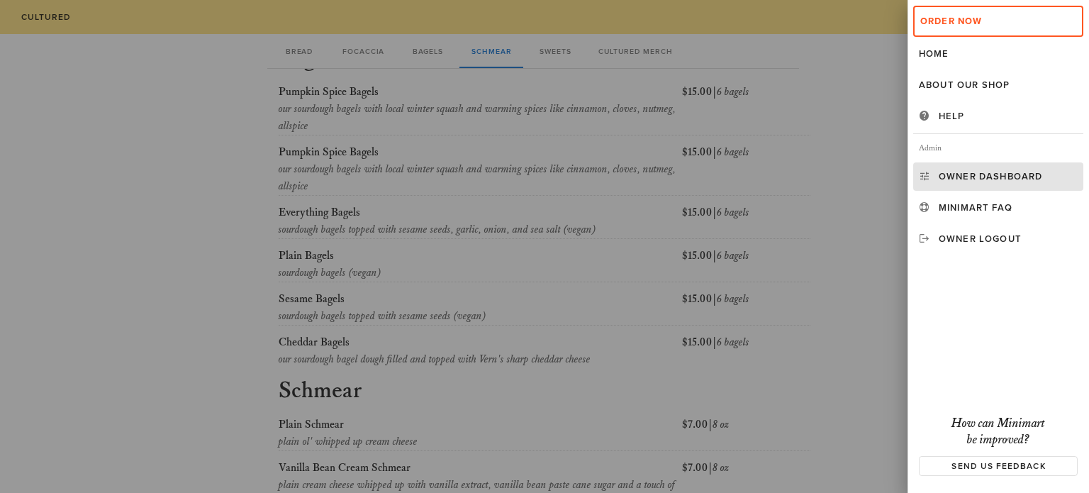  I want to click on a: Order Now, so click(998, 21).